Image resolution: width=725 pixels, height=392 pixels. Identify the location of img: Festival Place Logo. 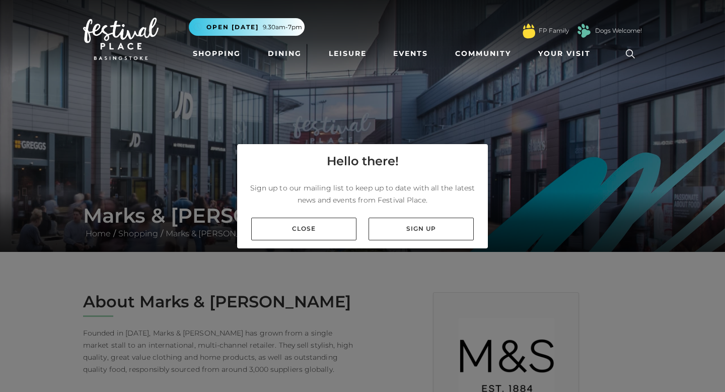
(121, 39).